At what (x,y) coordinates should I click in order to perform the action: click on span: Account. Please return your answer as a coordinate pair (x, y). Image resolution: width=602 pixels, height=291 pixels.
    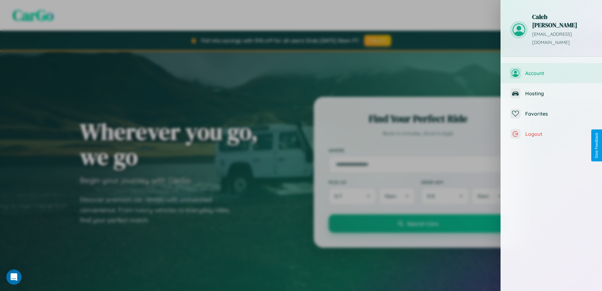
    Looking at the image, I should click on (559, 73).